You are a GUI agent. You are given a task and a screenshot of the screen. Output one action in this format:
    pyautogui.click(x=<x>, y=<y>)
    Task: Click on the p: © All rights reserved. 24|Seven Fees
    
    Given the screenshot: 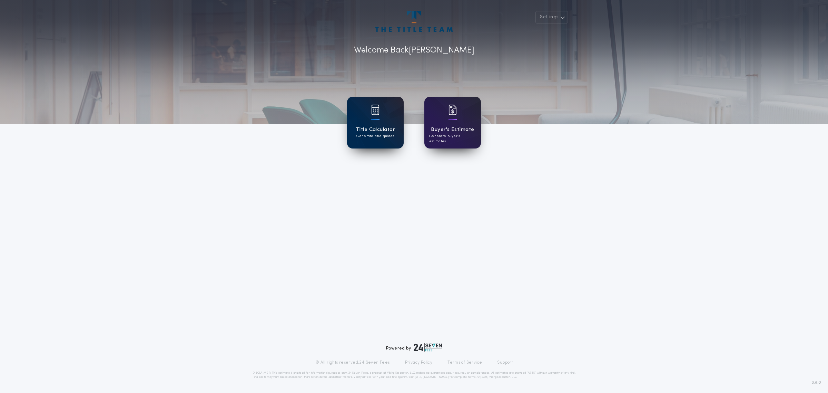 What is the action you would take?
    pyautogui.click(x=353, y=362)
    